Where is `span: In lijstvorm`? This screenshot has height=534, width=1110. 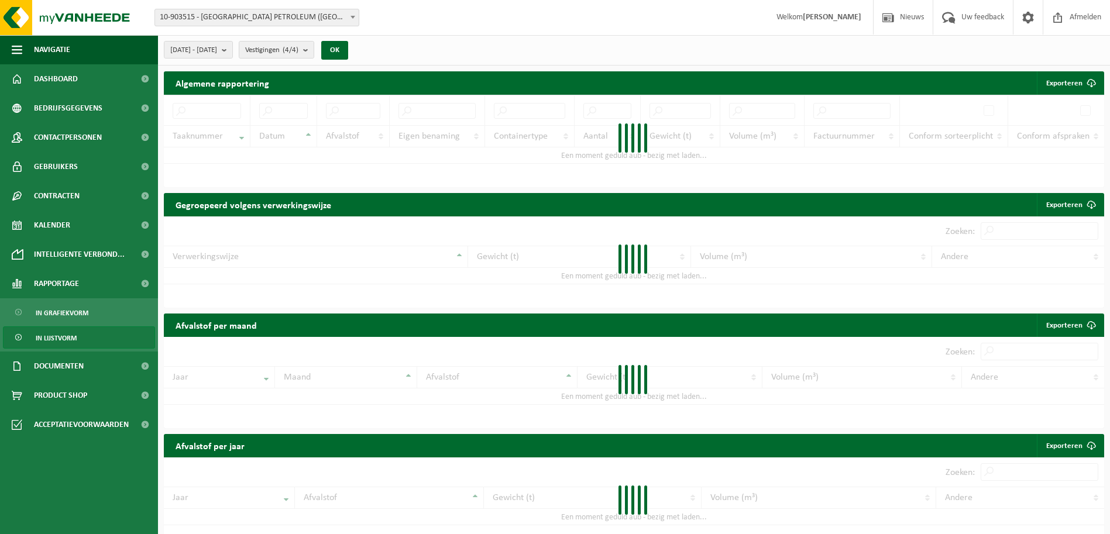
span: In lijstvorm is located at coordinates (56, 338).